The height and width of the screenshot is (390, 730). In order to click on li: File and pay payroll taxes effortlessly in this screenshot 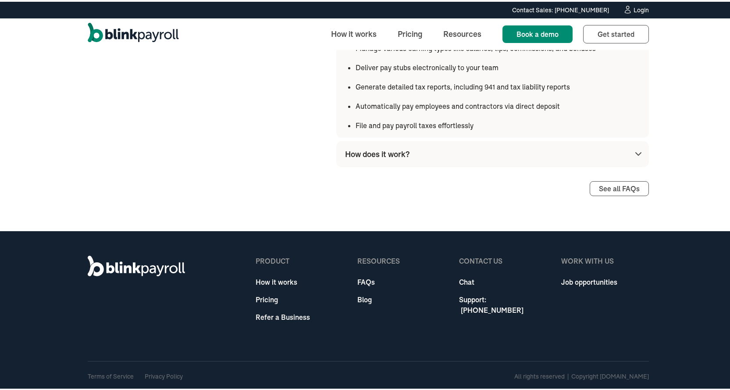, I will do `click(499, 124)`.